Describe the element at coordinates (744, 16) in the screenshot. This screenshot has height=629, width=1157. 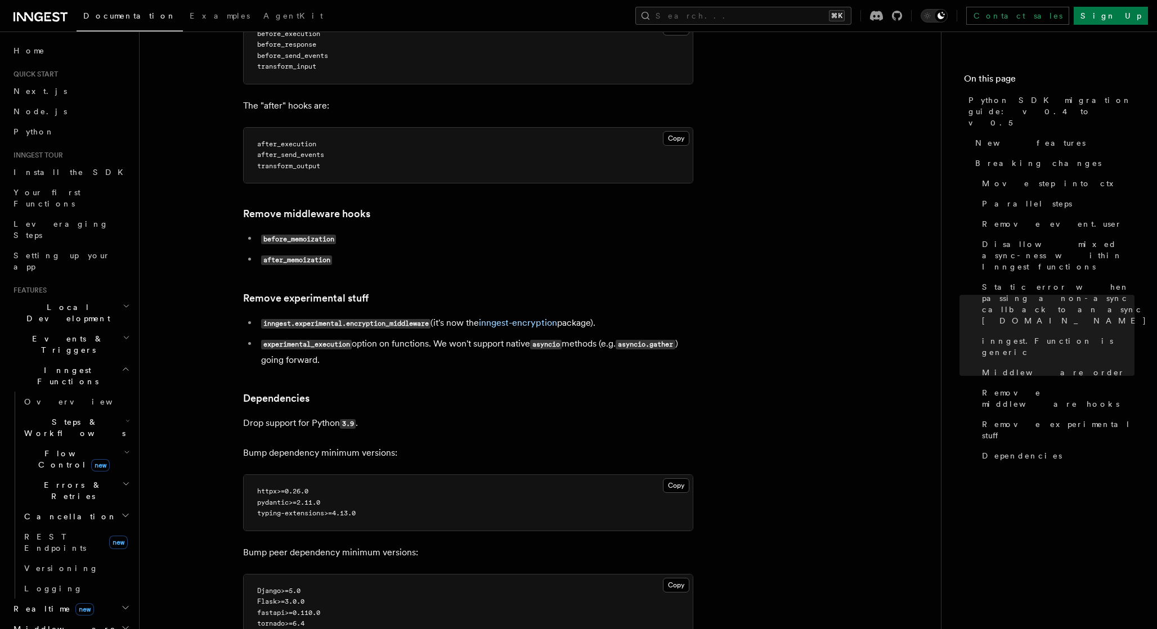
I see `button: Search...⌘K` at that location.